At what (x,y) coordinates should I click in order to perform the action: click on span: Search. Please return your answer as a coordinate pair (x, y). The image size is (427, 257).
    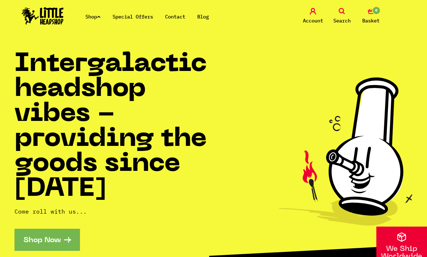
    Looking at the image, I should click on (342, 21).